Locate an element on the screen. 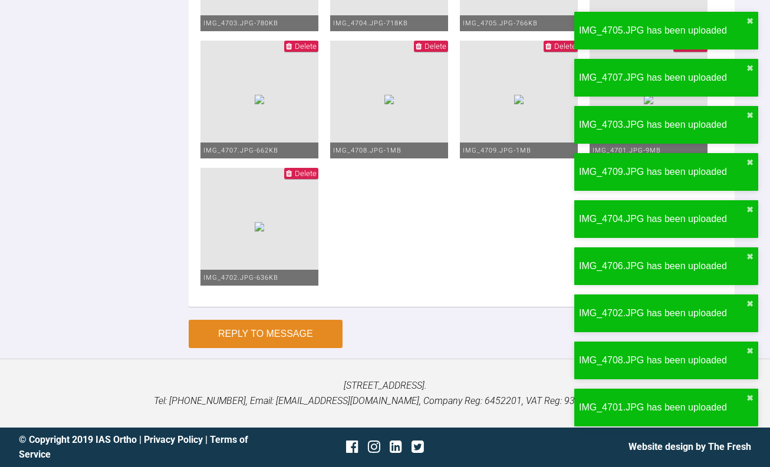 The width and height of the screenshot is (770, 467). div: IMG_4707.JPG has been uploaded is located at coordinates (662, 78).